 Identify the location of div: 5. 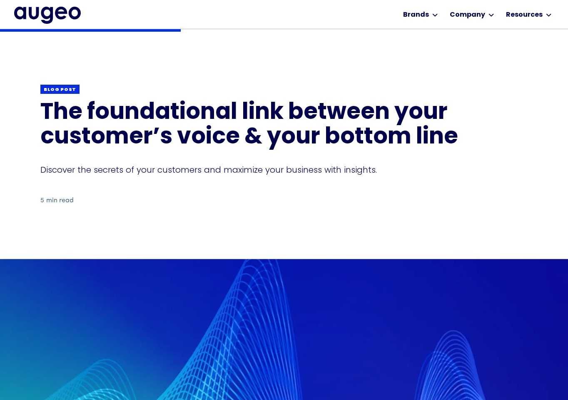
(42, 200).